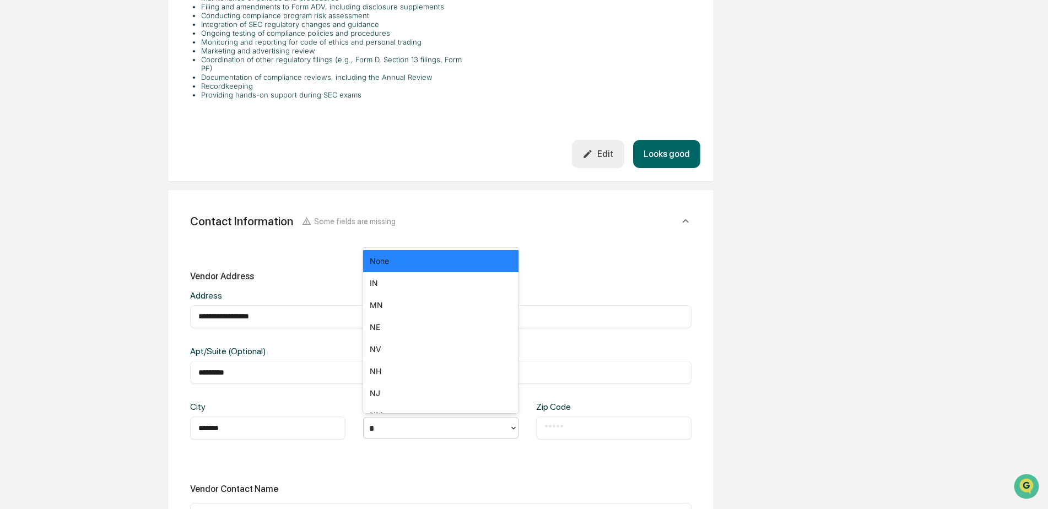 The width and height of the screenshot is (1048, 509). Describe the element at coordinates (14, 14) in the screenshot. I see `button: Open customer support` at that location.